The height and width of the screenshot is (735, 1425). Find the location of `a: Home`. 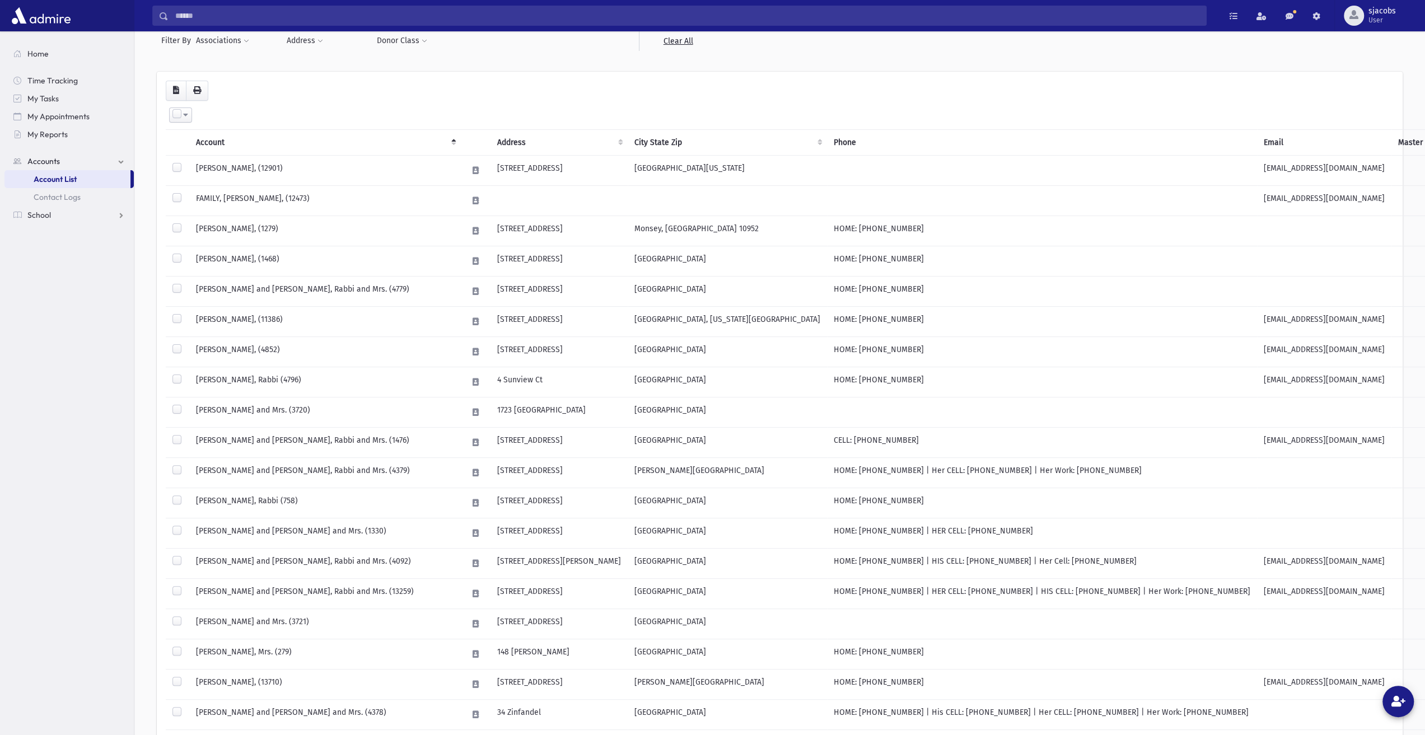

a: Home is located at coordinates (69, 54).